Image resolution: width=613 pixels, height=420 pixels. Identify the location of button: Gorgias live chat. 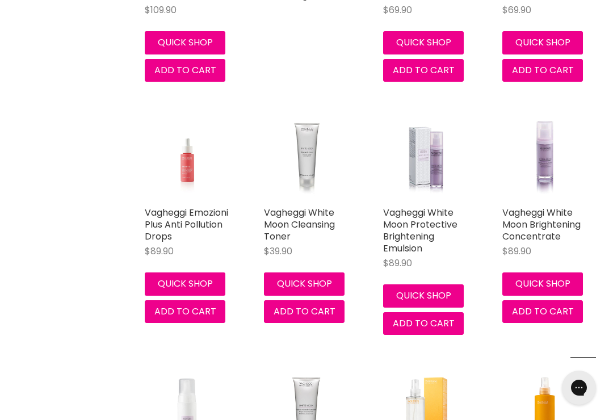
(23, 21).